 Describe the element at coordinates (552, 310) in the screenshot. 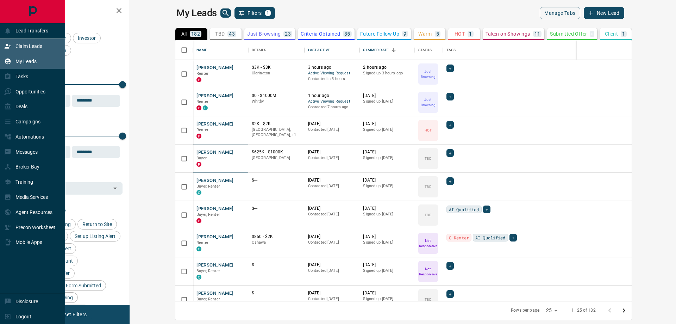

I see `div: 25` at that location.